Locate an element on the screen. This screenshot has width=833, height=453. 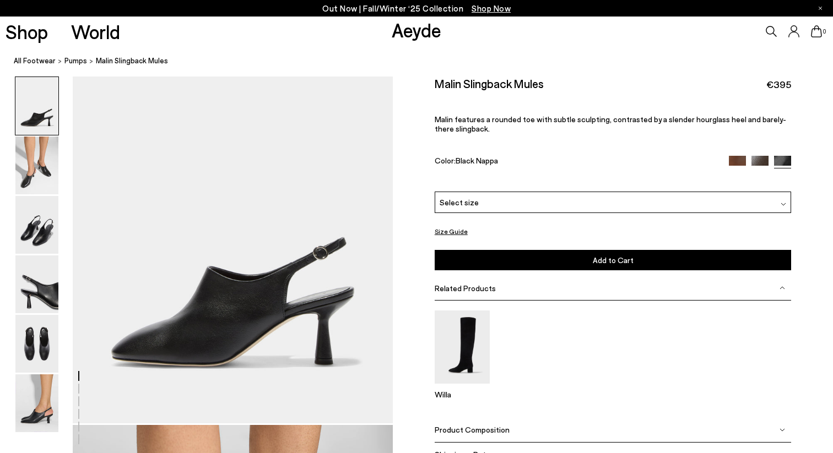
span: Malin Slingback Mules is located at coordinates (132, 61).